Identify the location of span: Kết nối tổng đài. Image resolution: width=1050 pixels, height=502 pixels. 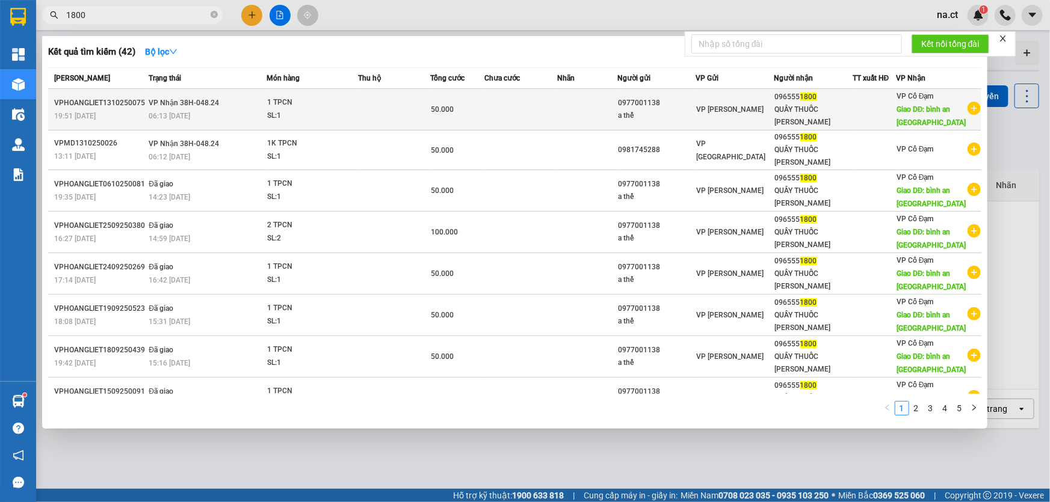
(950, 44).